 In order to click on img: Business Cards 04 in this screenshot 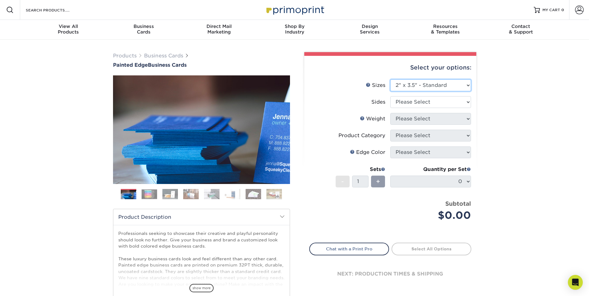, I will do `click(191, 194)`.